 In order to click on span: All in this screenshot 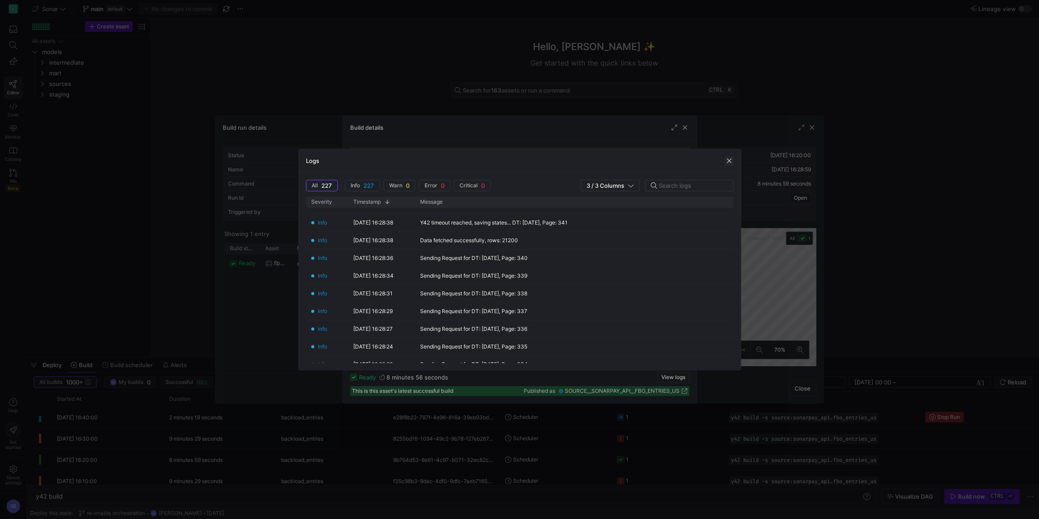, I will do `click(315, 185)`.